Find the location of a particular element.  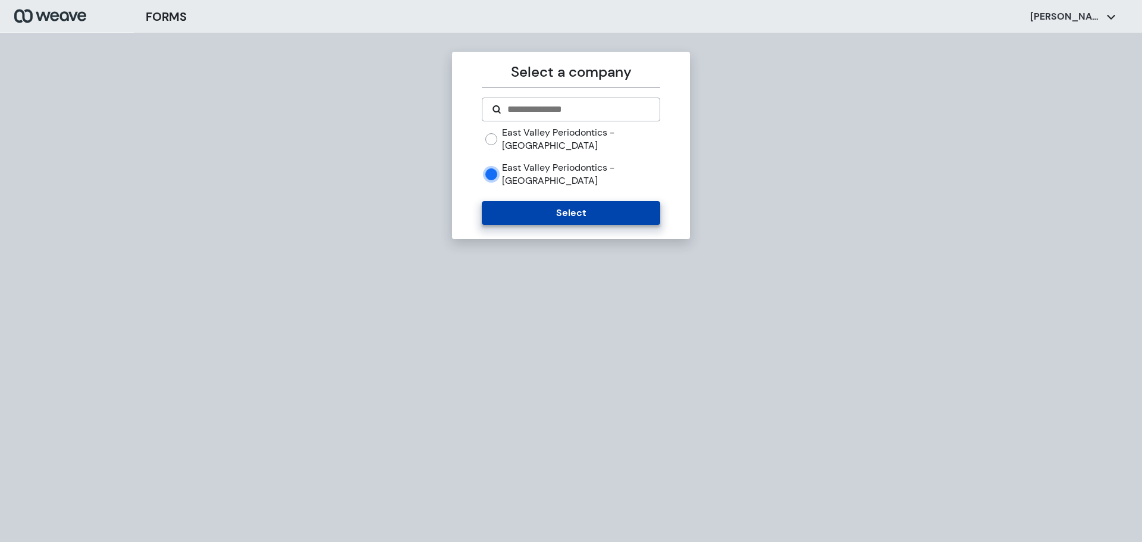

input: Search is located at coordinates (577, 109).